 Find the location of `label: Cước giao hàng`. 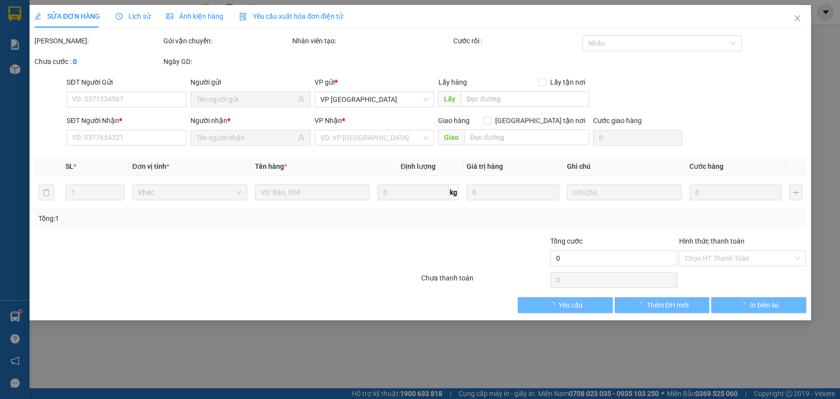

label: Cước giao hàng is located at coordinates (617, 121).